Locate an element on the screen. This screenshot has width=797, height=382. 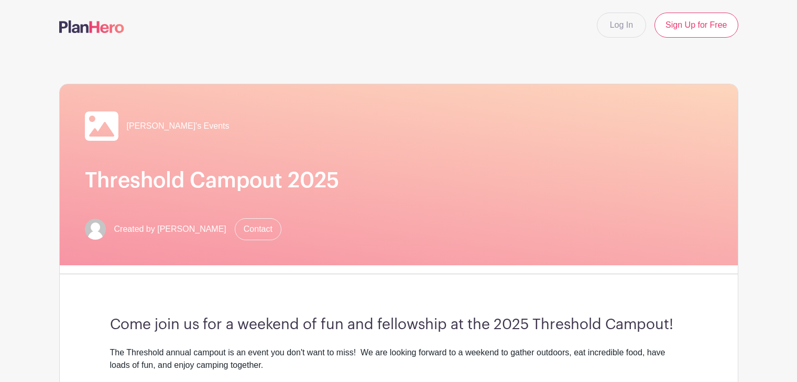
h3: Come join us for a weekend of fun and fellowship at the 2025 Threshold Campout! is located at coordinates (399, 325).